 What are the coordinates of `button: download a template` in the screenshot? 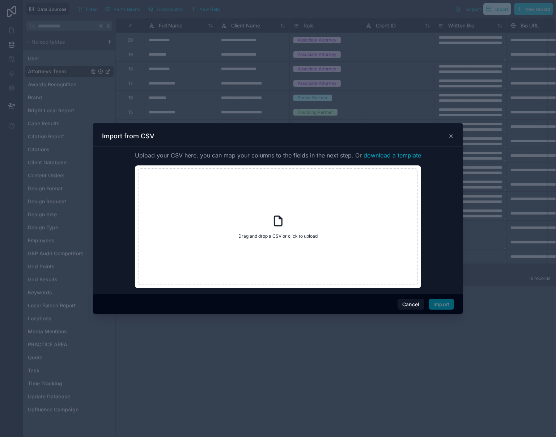 It's located at (392, 155).